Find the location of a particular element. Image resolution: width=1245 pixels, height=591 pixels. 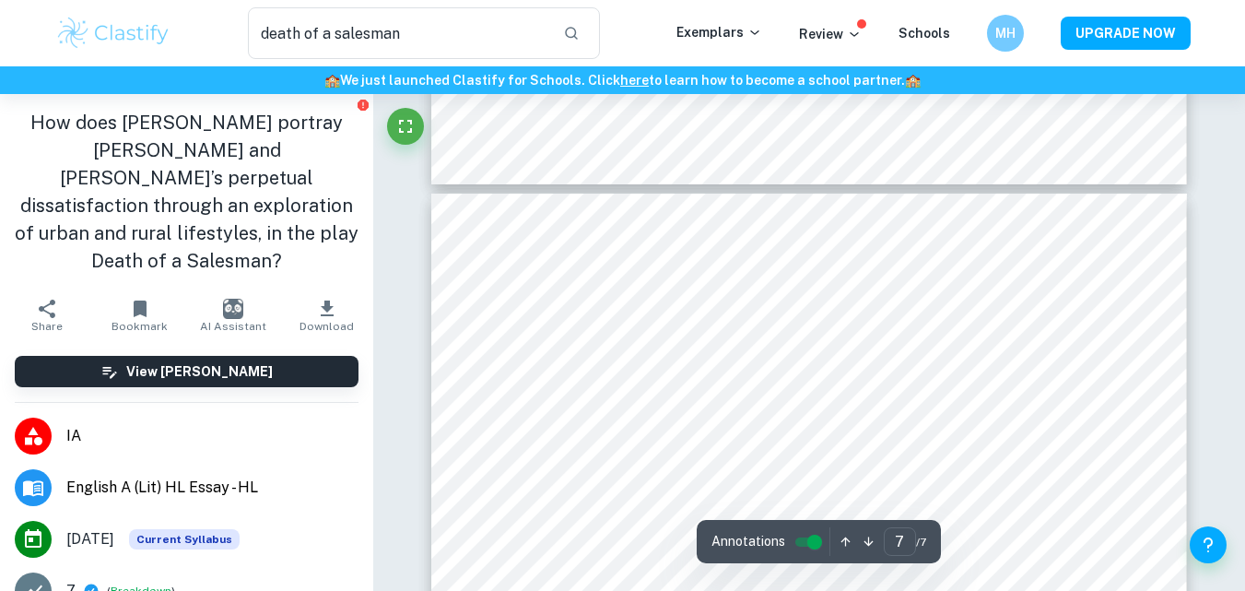

span: AI Assistant is located at coordinates (233, 326).